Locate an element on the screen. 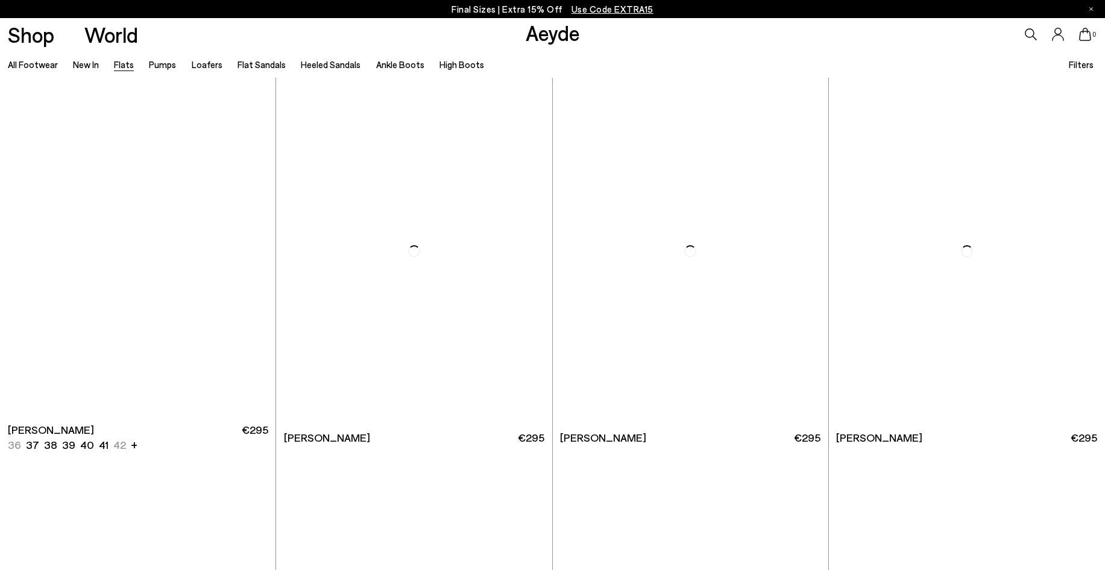 The image size is (1105, 570). ul: variant is located at coordinates (65, 445).